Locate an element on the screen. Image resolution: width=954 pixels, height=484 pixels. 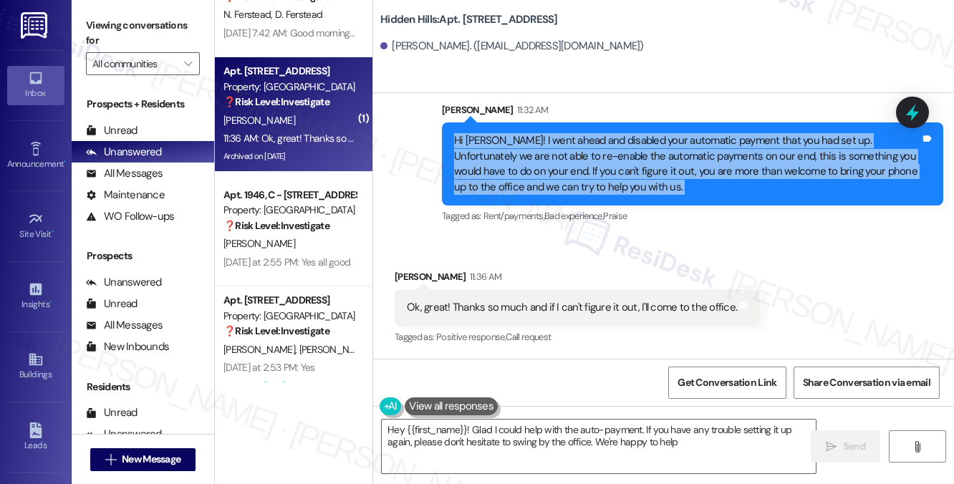
div: WO Follow-ups is located at coordinates (130, 216).